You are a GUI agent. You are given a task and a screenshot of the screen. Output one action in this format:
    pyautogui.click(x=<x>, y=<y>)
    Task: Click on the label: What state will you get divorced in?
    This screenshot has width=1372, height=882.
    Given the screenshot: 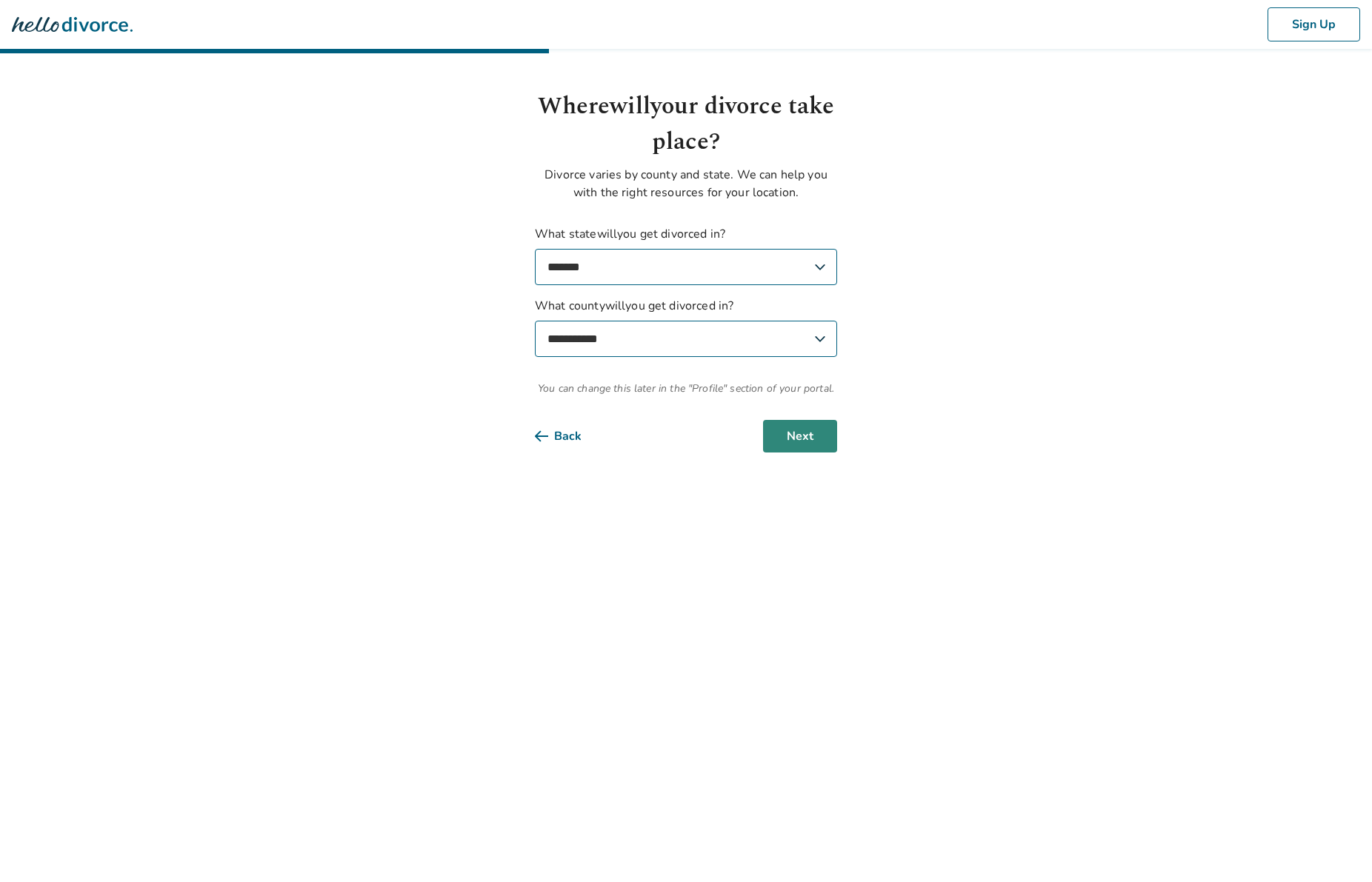 What is the action you would take?
    pyautogui.click(x=686, y=255)
    